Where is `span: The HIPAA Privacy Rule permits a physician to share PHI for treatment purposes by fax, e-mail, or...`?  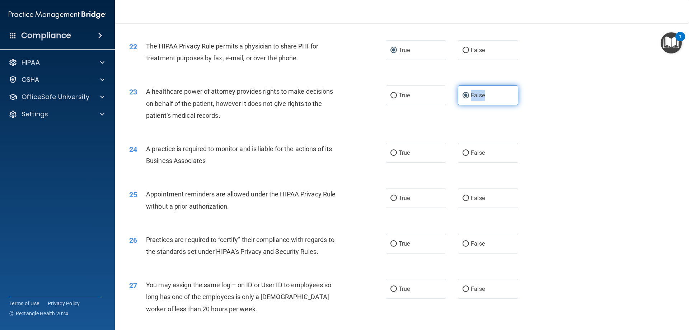
span: The HIPAA Privacy Rule permits a physician to share PHI for treatment purposes by fax, e-mail, or... is located at coordinates (232, 52).